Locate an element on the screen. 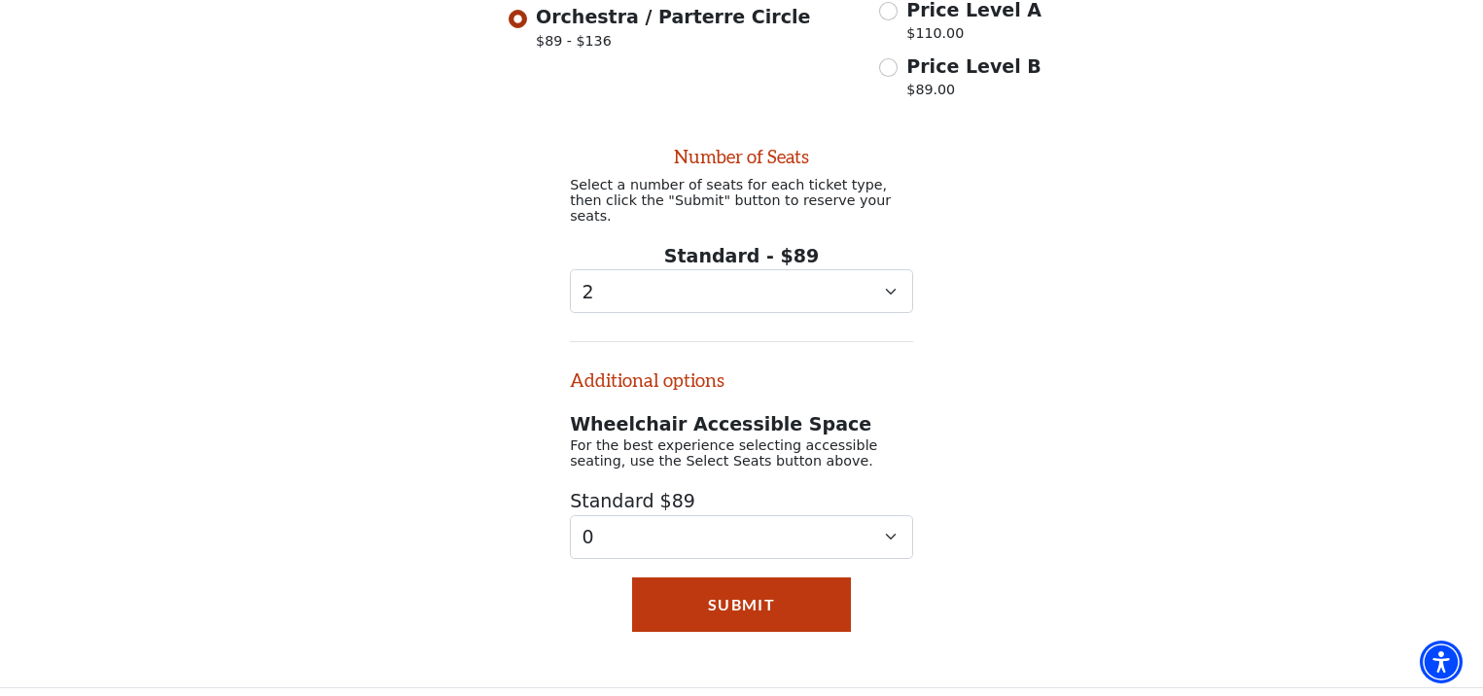 The width and height of the screenshot is (1483, 696). p: $89.00 is located at coordinates (974, 92).